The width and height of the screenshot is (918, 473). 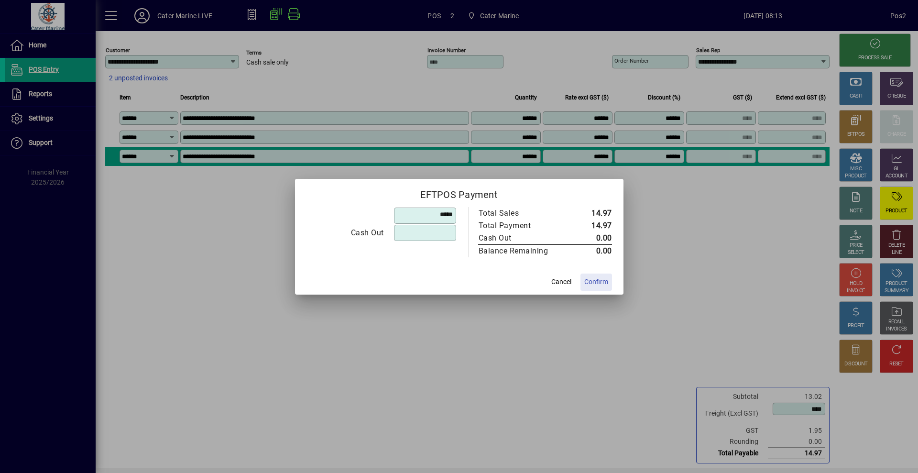 I want to click on td: Total Sales, so click(x=523, y=213).